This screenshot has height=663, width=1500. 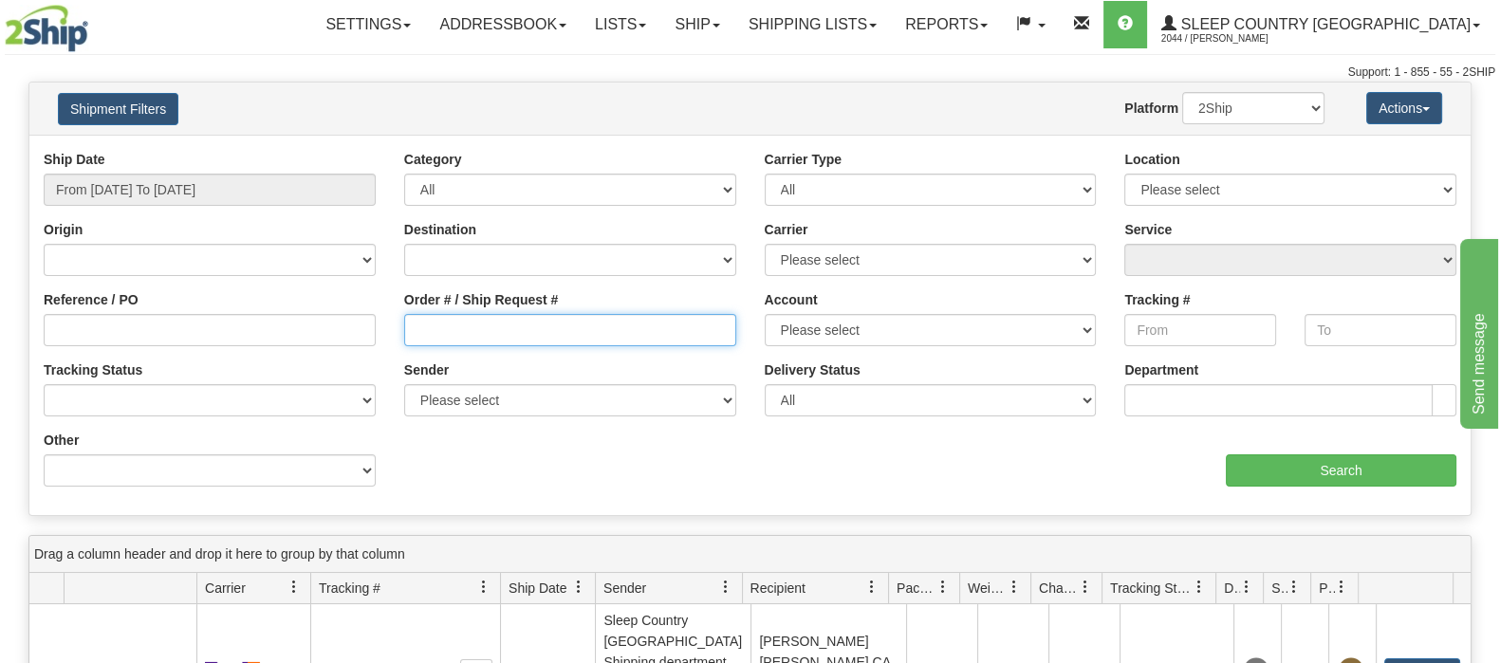 I want to click on label: Destination, so click(x=440, y=230).